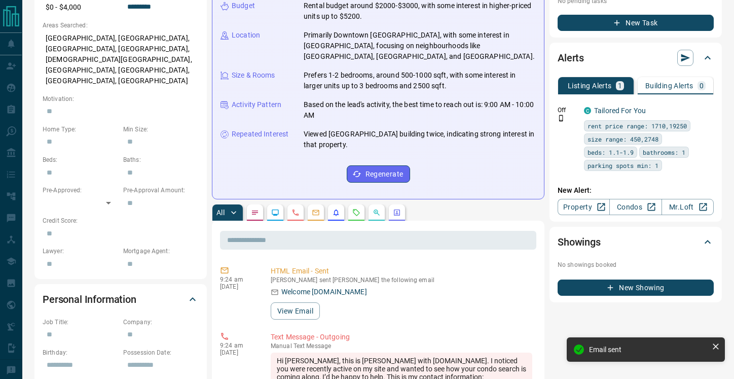 This screenshot has width=734, height=379. Describe the element at coordinates (296, 212) in the screenshot. I see `svg: Calls` at that location.